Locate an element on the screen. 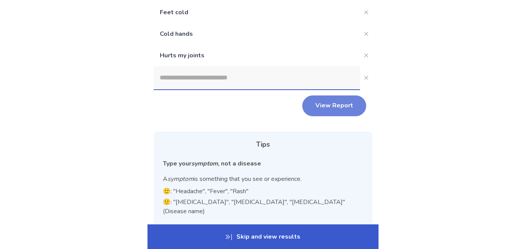  p: Cold hands is located at coordinates (257, 34).